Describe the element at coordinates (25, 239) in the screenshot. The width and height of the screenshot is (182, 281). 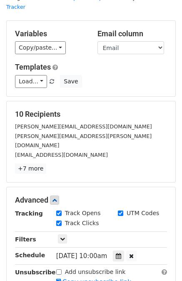
I see `strong: Filters` at that location.